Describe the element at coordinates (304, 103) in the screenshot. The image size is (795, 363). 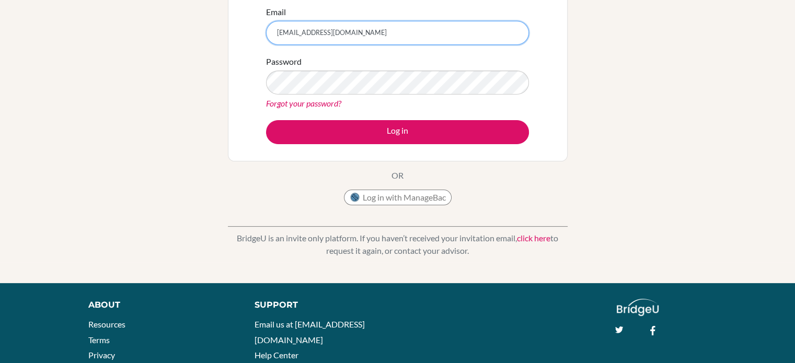
I see `a: Forgot your password?` at that location.